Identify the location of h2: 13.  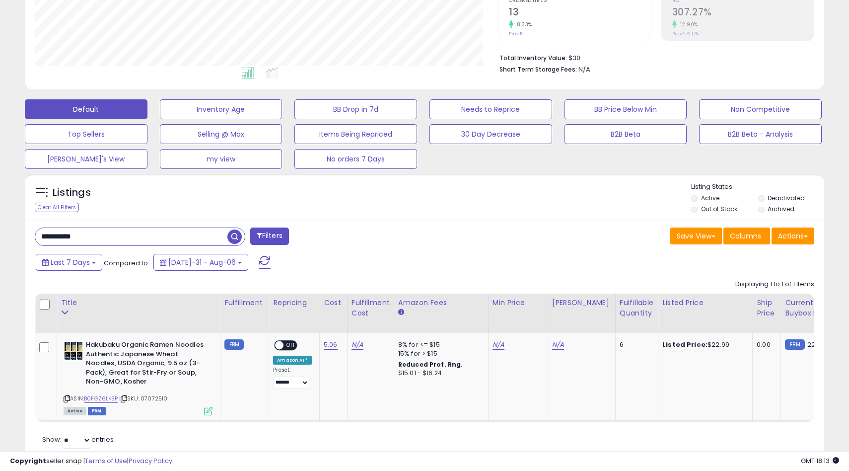
(580, 13).